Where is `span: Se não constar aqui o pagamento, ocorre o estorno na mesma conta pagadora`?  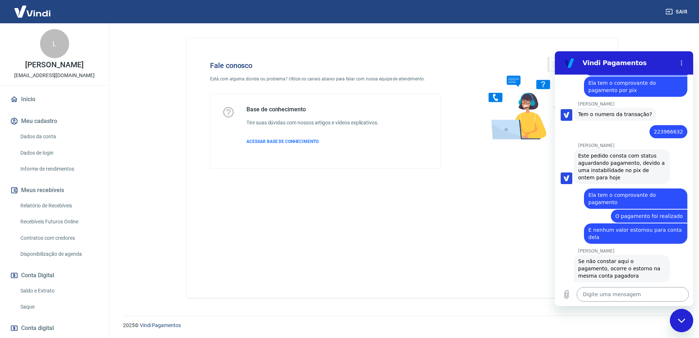
span: Se não constar aqui o pagamento, ocorre o estorno na mesma conta pagadora is located at coordinates (65, 217).